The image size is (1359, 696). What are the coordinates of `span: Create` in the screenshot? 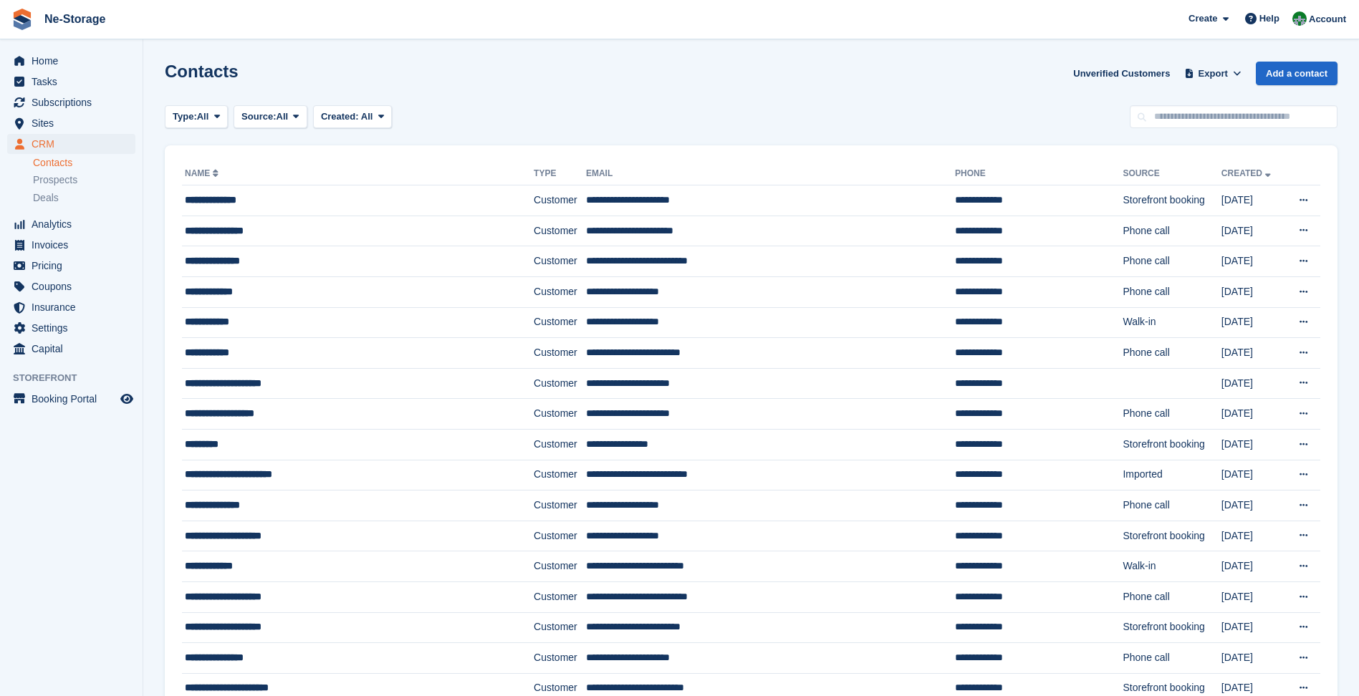 It's located at (1203, 19).